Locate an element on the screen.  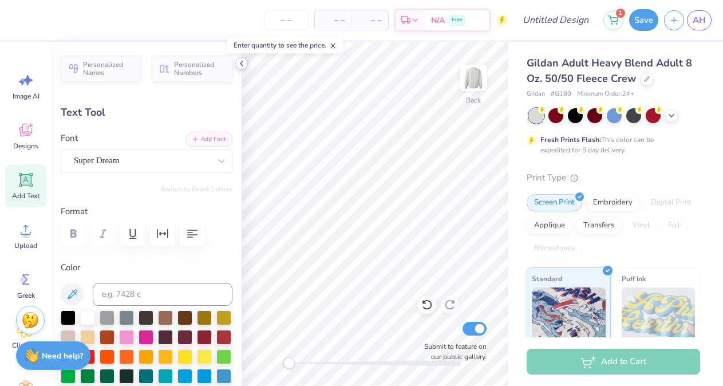
div: Foil is located at coordinates (674, 226).